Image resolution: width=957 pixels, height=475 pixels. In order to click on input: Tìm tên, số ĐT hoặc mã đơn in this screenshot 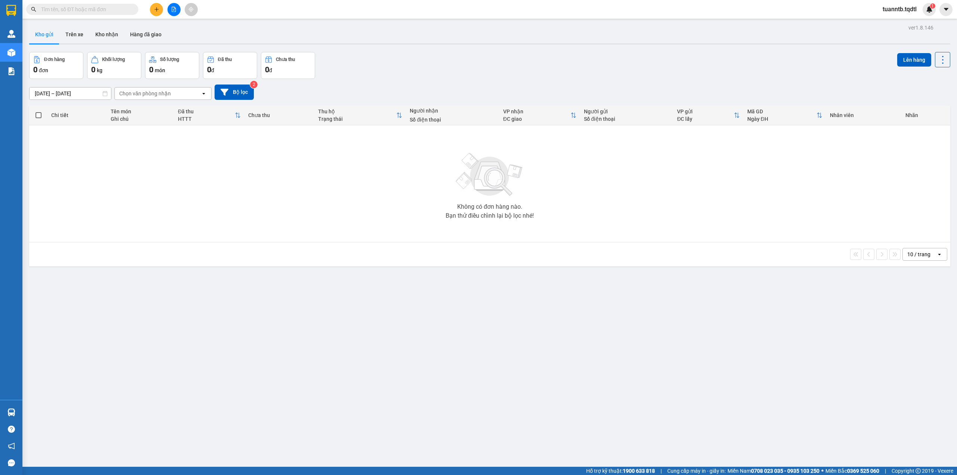, I will do `click(85, 9)`.